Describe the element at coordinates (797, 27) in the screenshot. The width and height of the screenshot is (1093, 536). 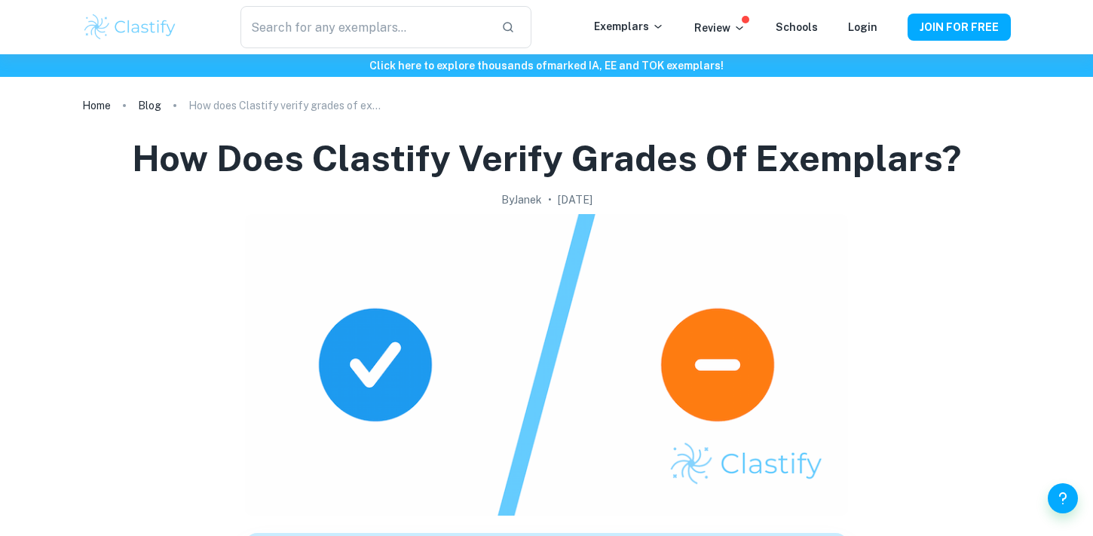
I see `a: Schools` at that location.